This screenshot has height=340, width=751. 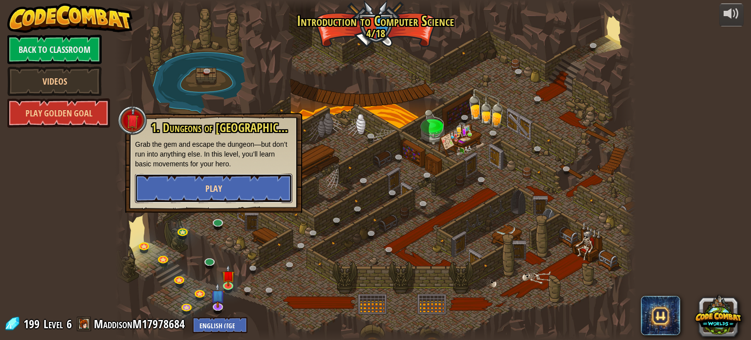 I want to click on button: Play, so click(x=214, y=188).